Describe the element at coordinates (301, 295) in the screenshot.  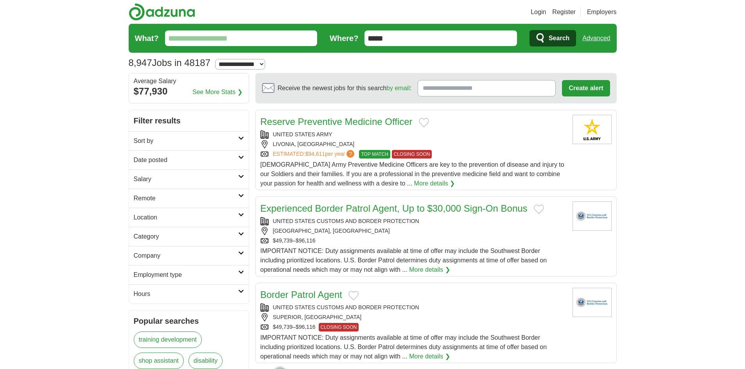
I see `a: Border Patrol Agent` at that location.